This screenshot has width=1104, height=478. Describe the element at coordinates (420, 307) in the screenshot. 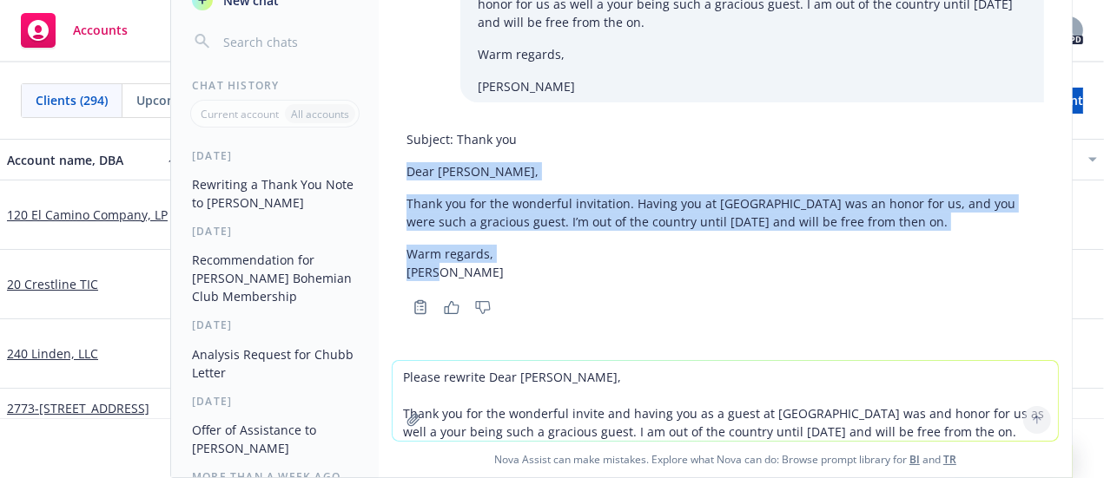

I see `svg: Copy to clipboard` at that location.